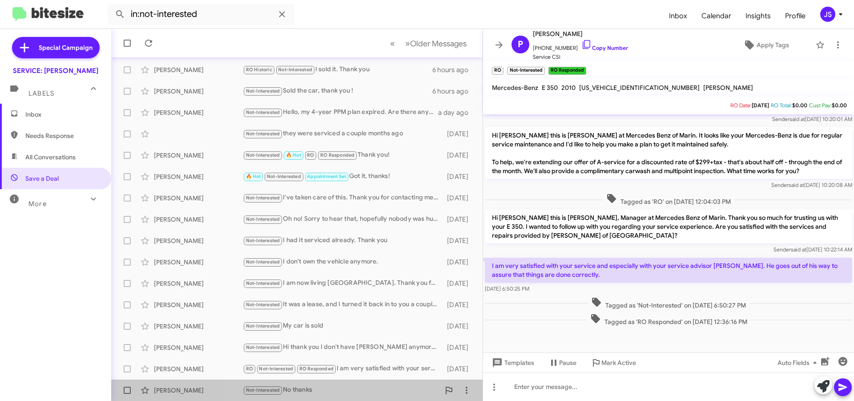 Image resolution: width=854 pixels, height=401 pixels. What do you see at coordinates (773, 45) in the screenshot?
I see `span: Apply Tags` at bounding box center [773, 45].